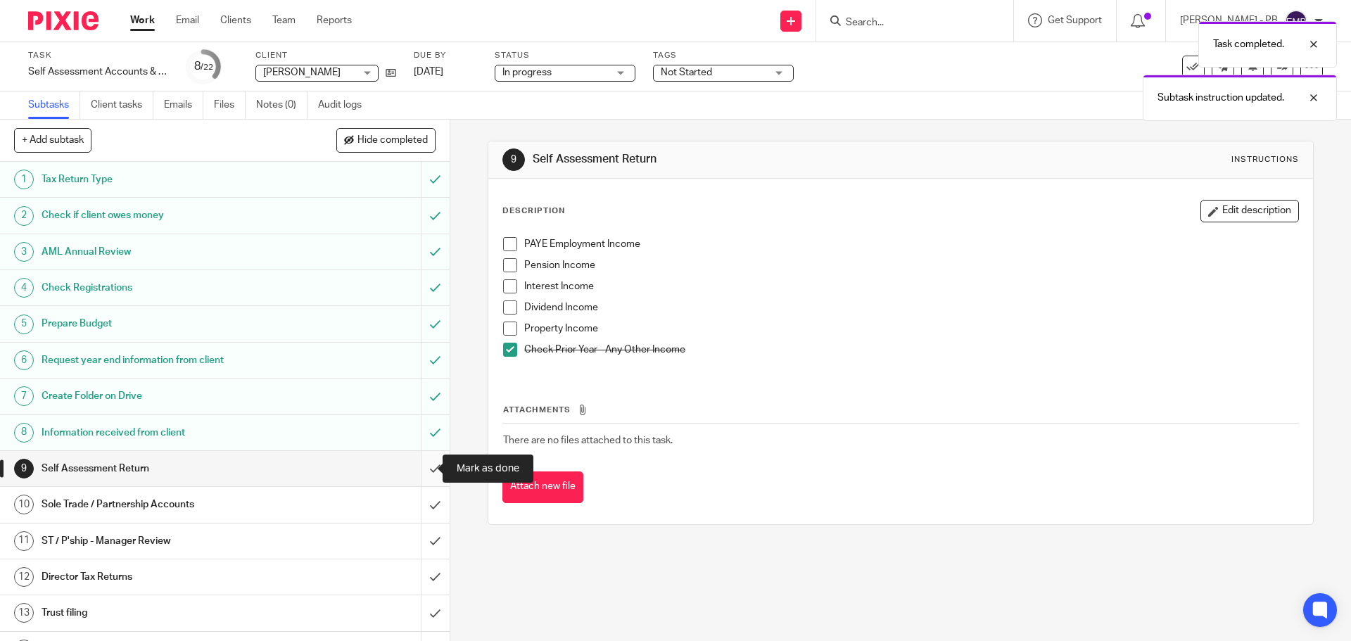 The image size is (1351, 641). I want to click on div: 10, so click(24, 504).